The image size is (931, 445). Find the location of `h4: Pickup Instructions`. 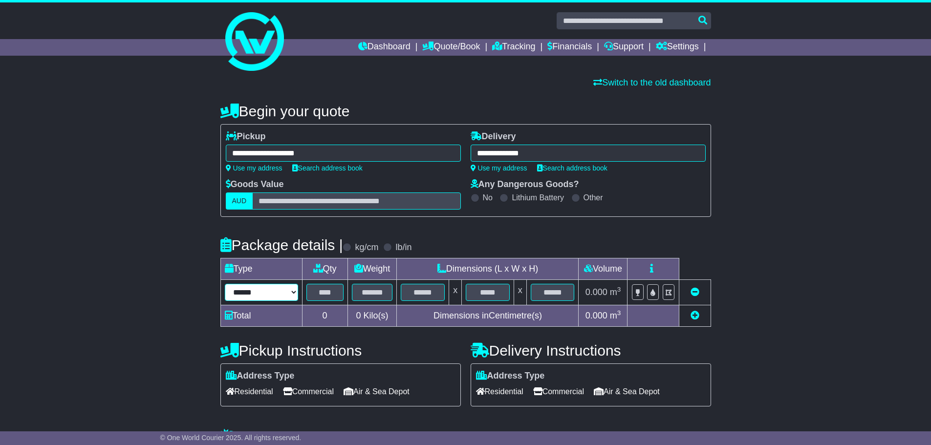

h4: Pickup Instructions is located at coordinates (341, 350).